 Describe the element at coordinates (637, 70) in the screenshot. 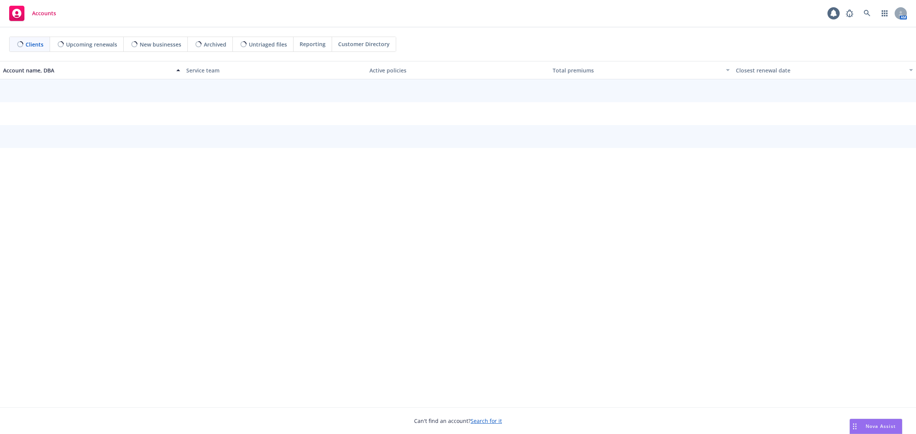

I see `div: Total premiums` at that location.